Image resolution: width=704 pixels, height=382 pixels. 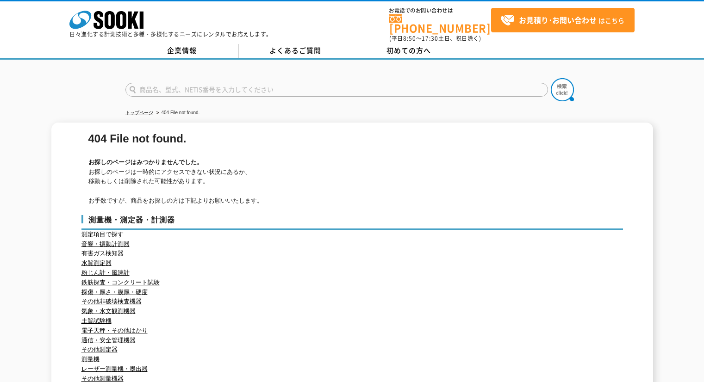 What do you see at coordinates (102, 253) in the screenshot?
I see `a: 有害ガス検知器` at bounding box center [102, 253].